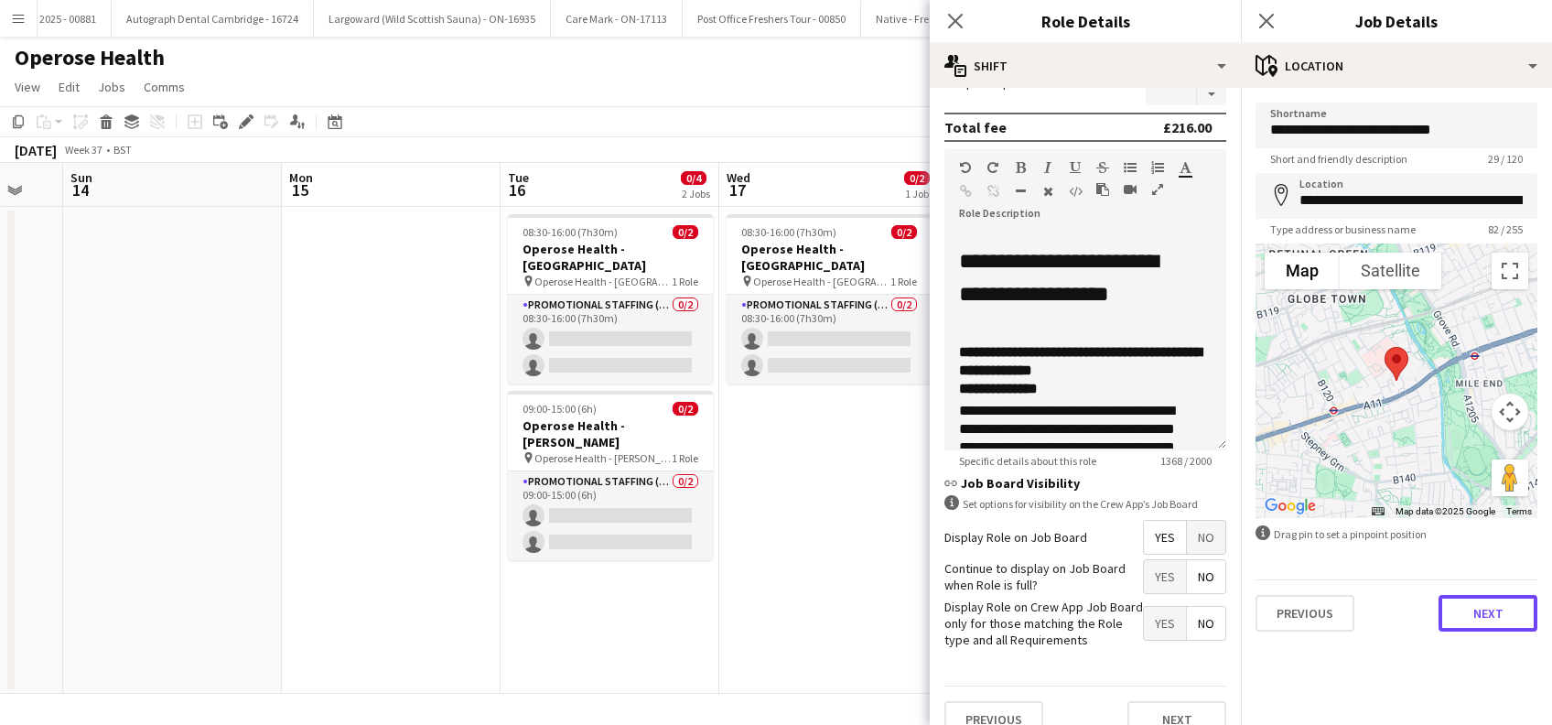 The image size is (1552, 725). Describe the element at coordinates (123, 149) in the screenshot. I see `div: BST` at that location.